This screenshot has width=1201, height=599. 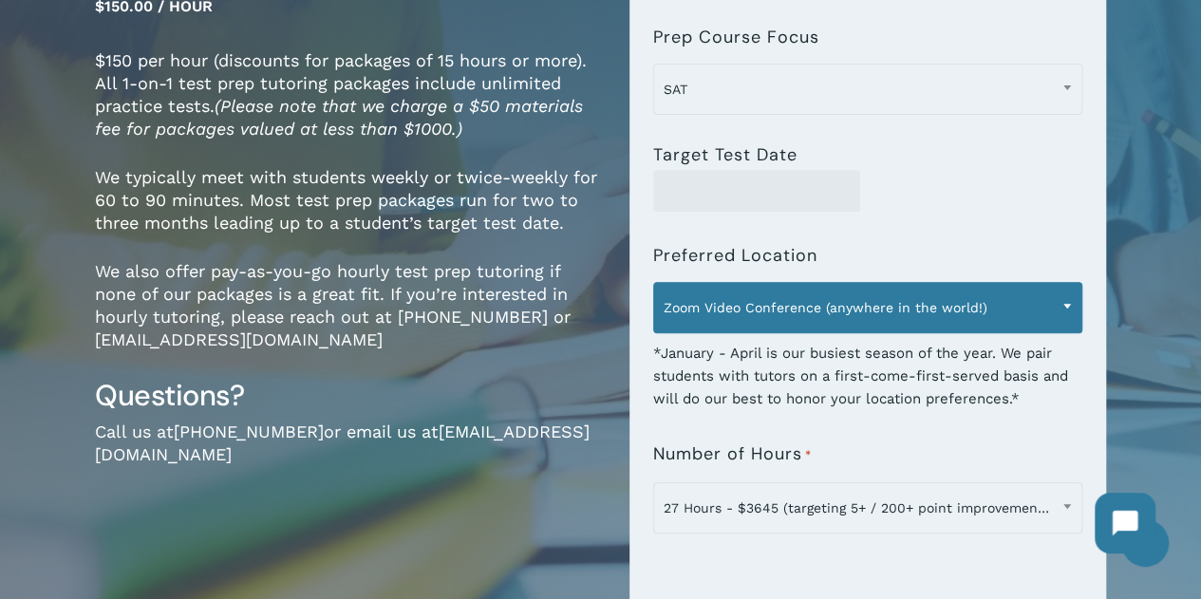 What do you see at coordinates (867, 89) in the screenshot?
I see `span: SAT` at bounding box center [867, 89].